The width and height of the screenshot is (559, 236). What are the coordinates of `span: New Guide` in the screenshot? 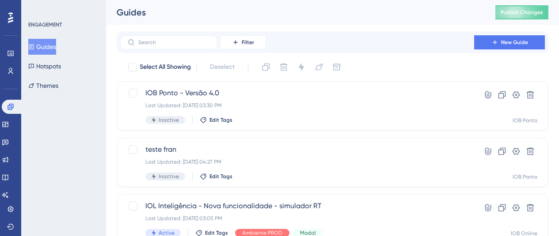 It's located at (514, 42).